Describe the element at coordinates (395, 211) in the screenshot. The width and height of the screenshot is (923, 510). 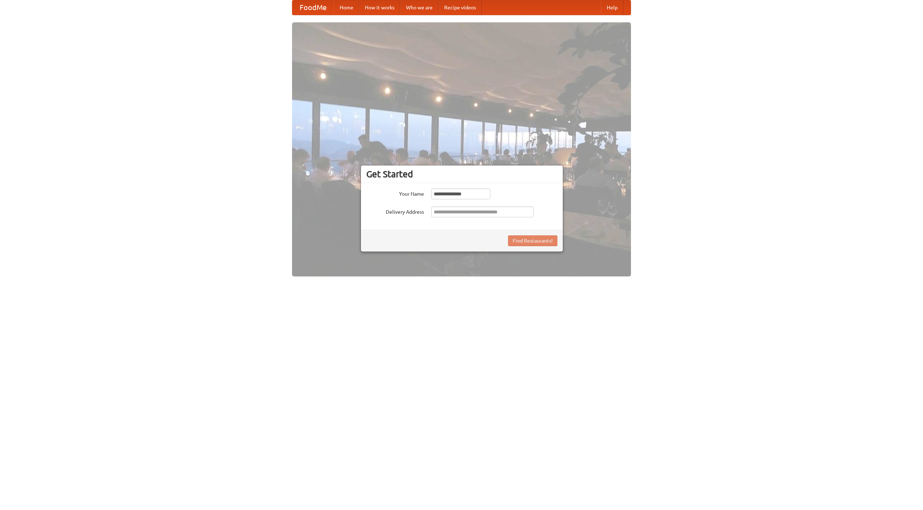
I see `label: Delivery Address` at that location.